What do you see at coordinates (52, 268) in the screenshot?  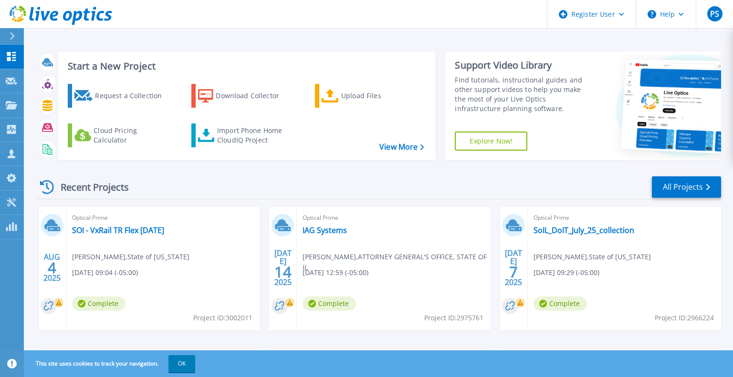 I see `span: 4` at bounding box center [52, 268].